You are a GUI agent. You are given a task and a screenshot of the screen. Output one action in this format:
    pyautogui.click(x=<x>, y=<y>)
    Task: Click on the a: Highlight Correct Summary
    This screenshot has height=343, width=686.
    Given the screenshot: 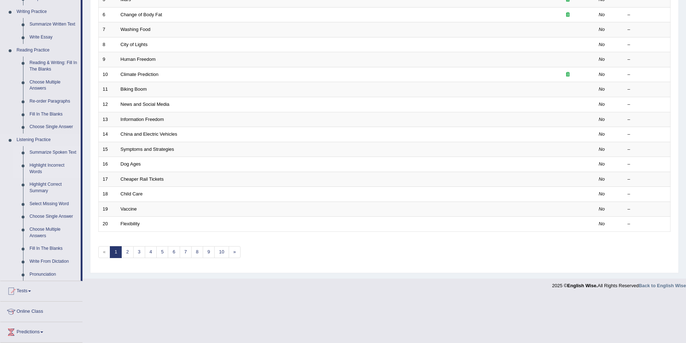 What is the action you would take?
    pyautogui.click(x=53, y=188)
    